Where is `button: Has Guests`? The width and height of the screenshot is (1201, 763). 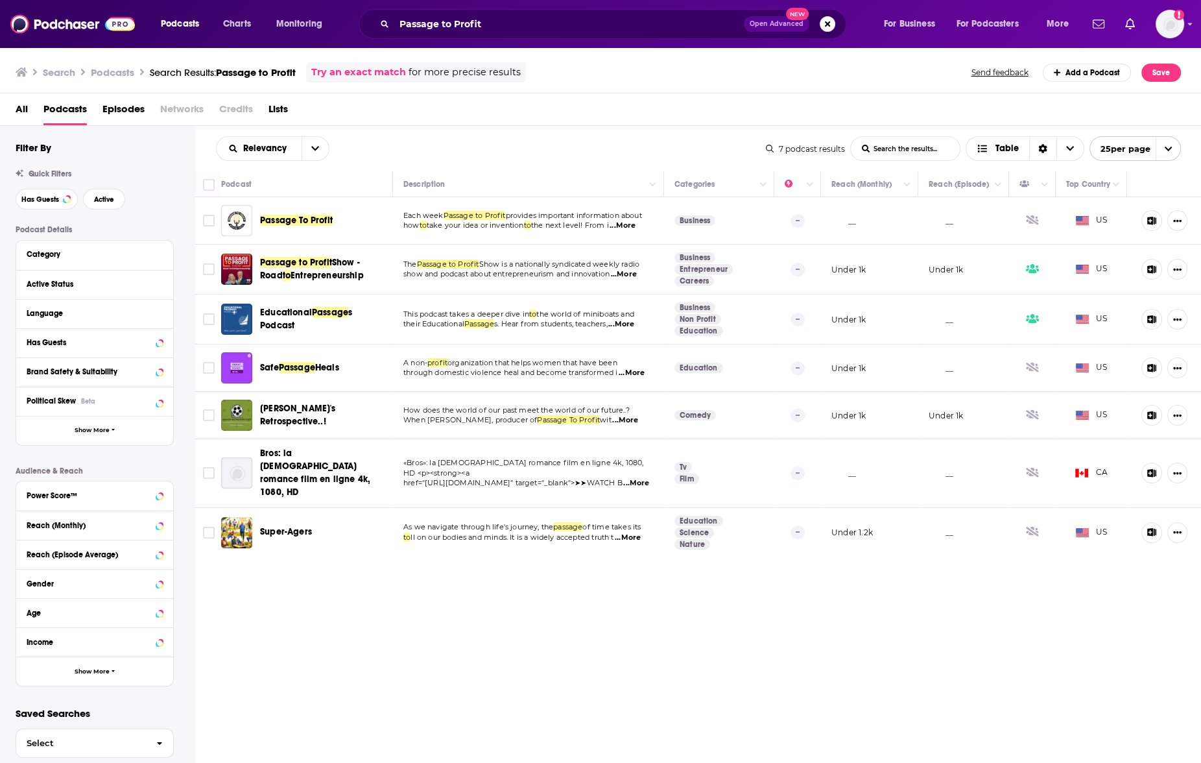 button: Has Guests is located at coordinates (47, 199).